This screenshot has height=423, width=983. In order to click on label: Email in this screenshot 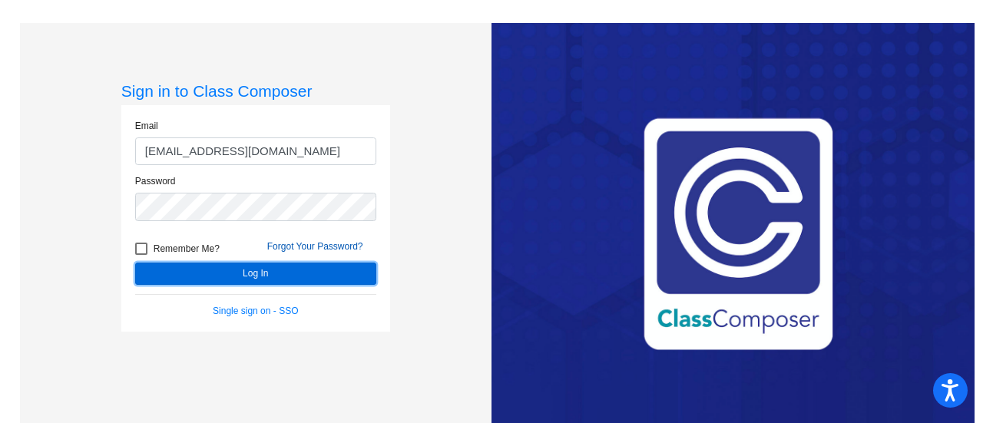, I will do `click(147, 126)`.